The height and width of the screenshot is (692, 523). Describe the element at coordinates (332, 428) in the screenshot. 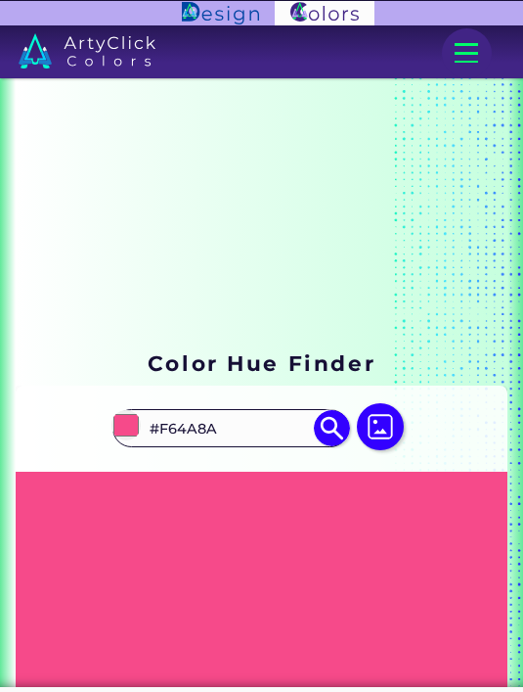

I see `img: icon search` at that location.